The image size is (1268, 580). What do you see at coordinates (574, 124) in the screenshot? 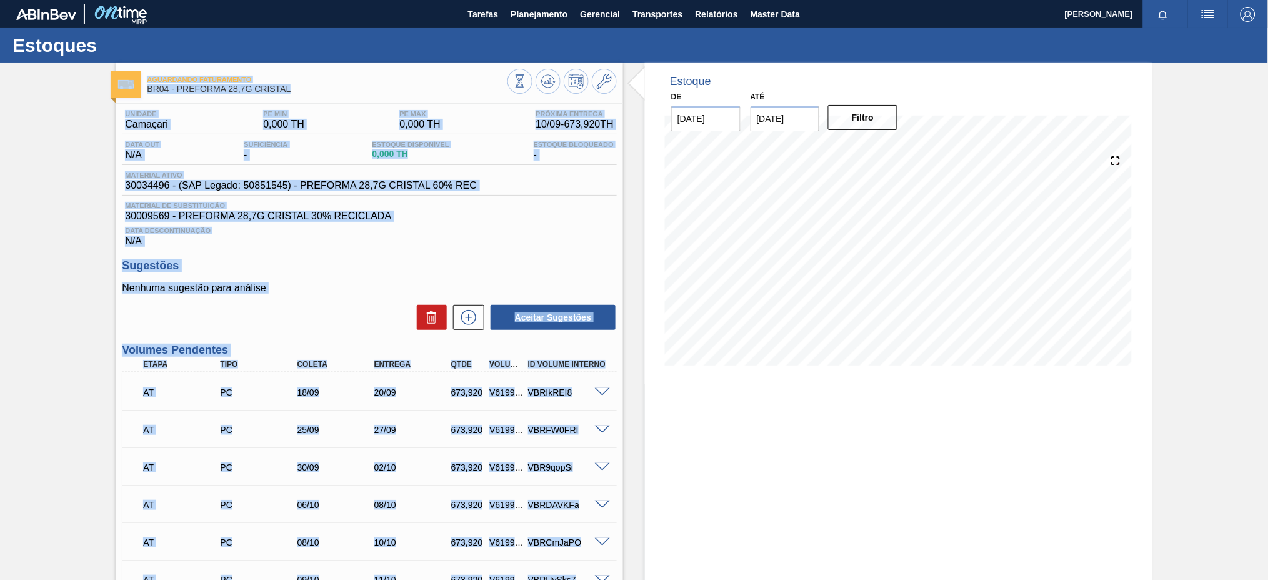
I see `span: 10/09 - 673,920 TH` at bounding box center [574, 124].